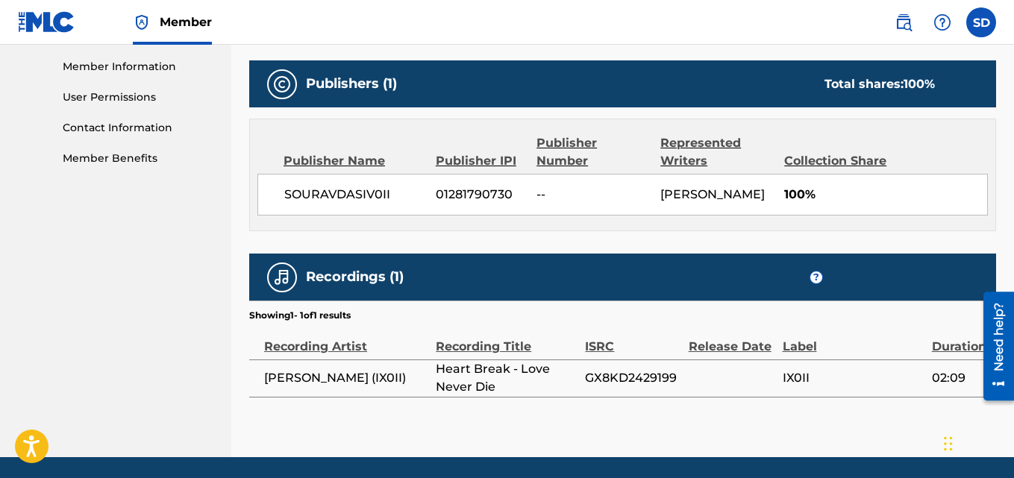  Describe the element at coordinates (507, 378) in the screenshot. I see `span: Heart Break - Love Never Die` at that location.